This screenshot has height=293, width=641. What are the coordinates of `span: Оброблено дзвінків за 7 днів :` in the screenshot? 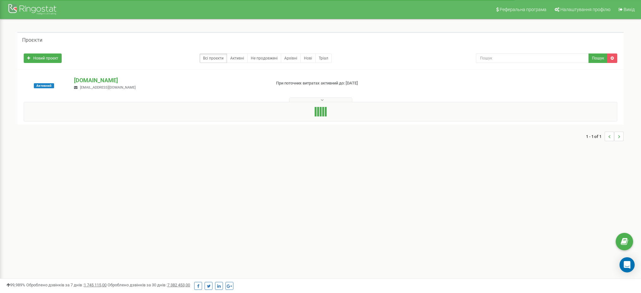 It's located at (66, 285).